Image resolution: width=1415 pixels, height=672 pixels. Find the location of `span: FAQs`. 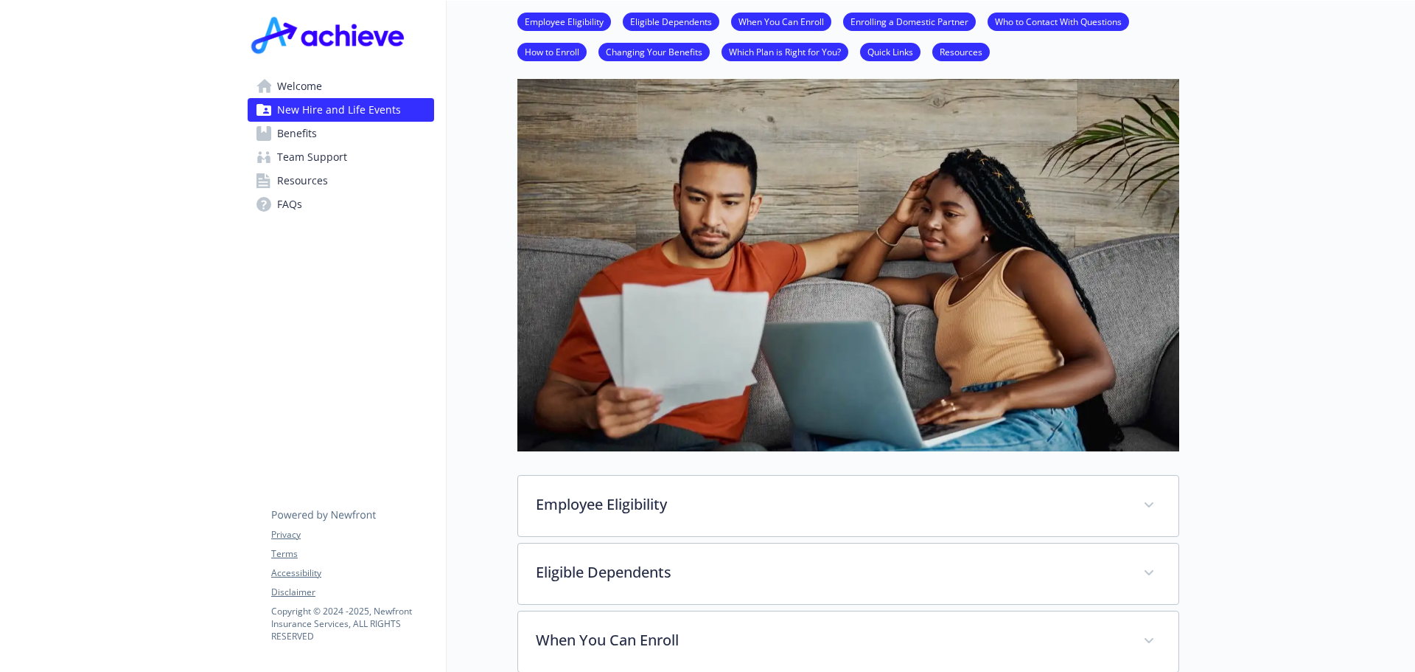

span: FAQs is located at coordinates (290, 204).